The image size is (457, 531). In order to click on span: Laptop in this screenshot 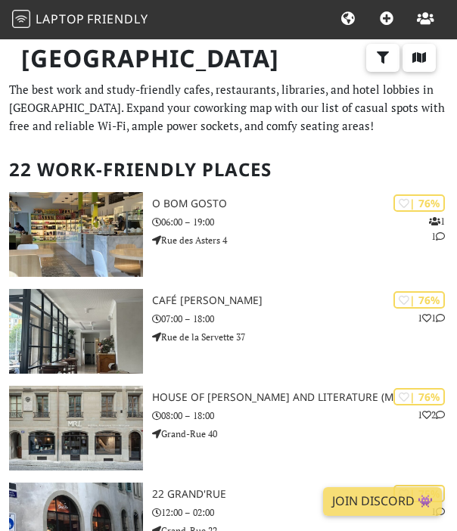, I will do `click(60, 19)`.